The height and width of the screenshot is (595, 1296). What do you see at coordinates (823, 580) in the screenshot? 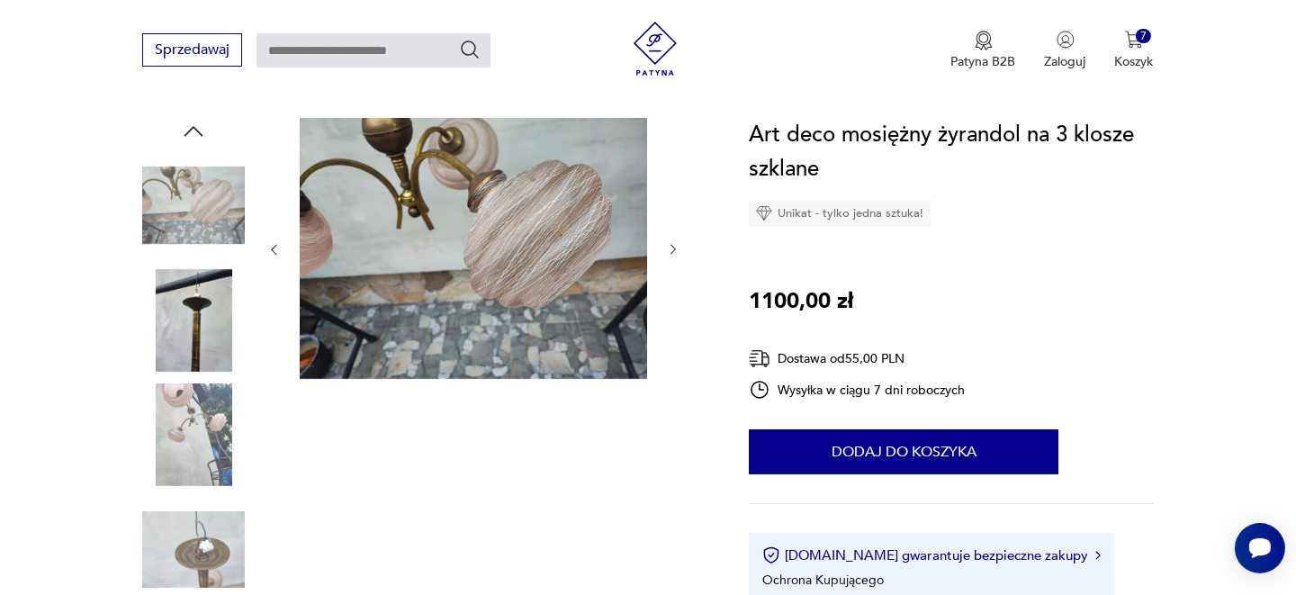
I see `li: Ochrona Kupującego` at bounding box center [823, 580].